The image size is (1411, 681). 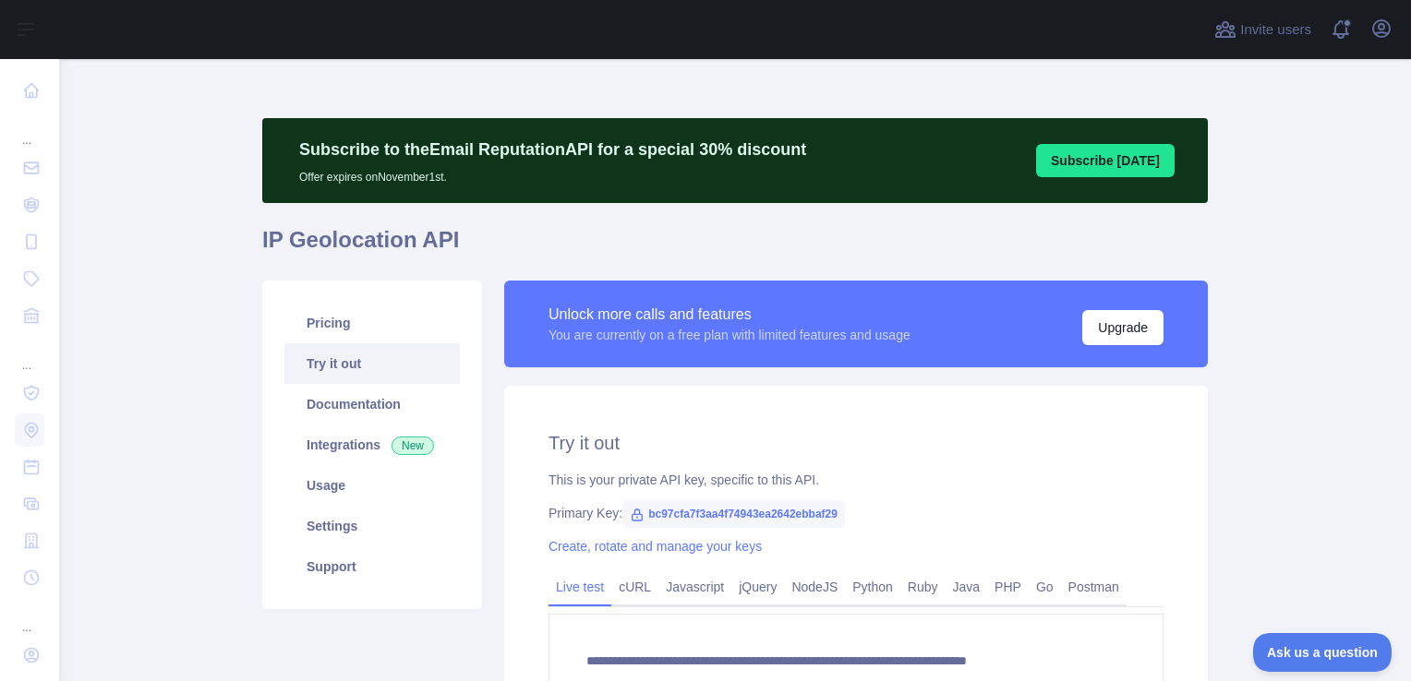 What do you see at coordinates (372, 526) in the screenshot?
I see `a: Settings` at bounding box center [372, 526].